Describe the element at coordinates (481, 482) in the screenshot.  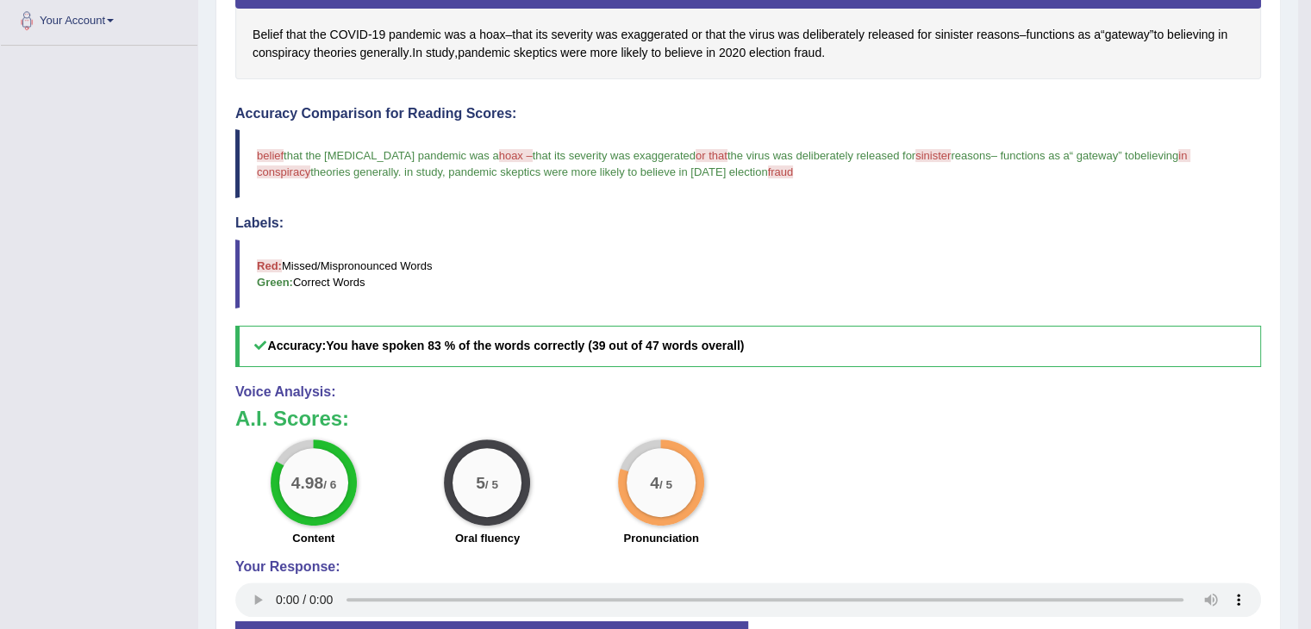
I see `big: 5` at that location.